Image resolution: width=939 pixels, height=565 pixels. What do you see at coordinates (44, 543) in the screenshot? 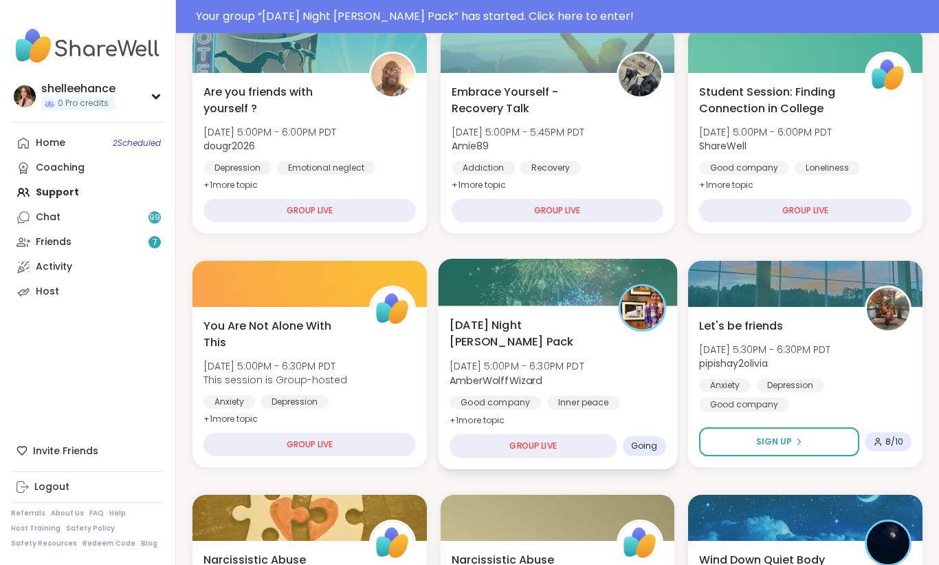
I see `a: Safety Resources` at bounding box center [44, 543].